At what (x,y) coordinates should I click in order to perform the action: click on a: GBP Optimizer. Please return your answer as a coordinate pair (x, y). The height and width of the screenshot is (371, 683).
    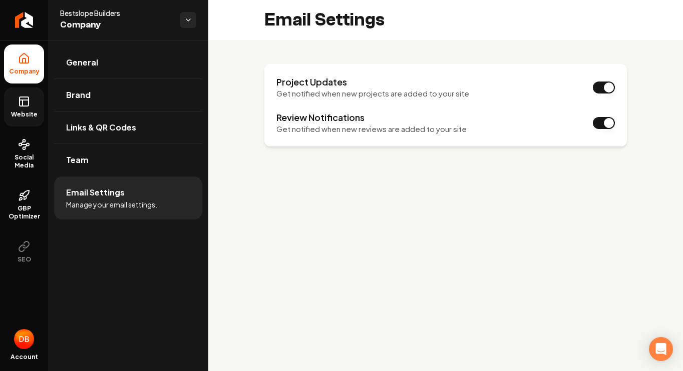
    Looking at the image, I should click on (24, 205).